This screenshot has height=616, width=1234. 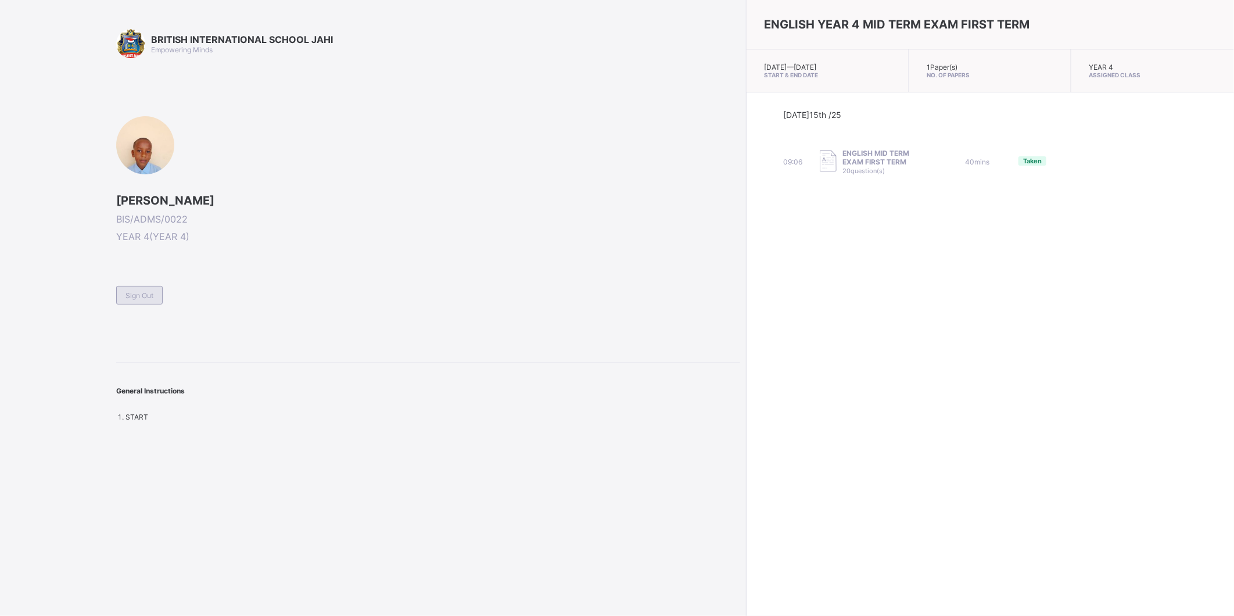 I want to click on span: YEAR 4 ( YEAR 4 ), so click(x=428, y=237).